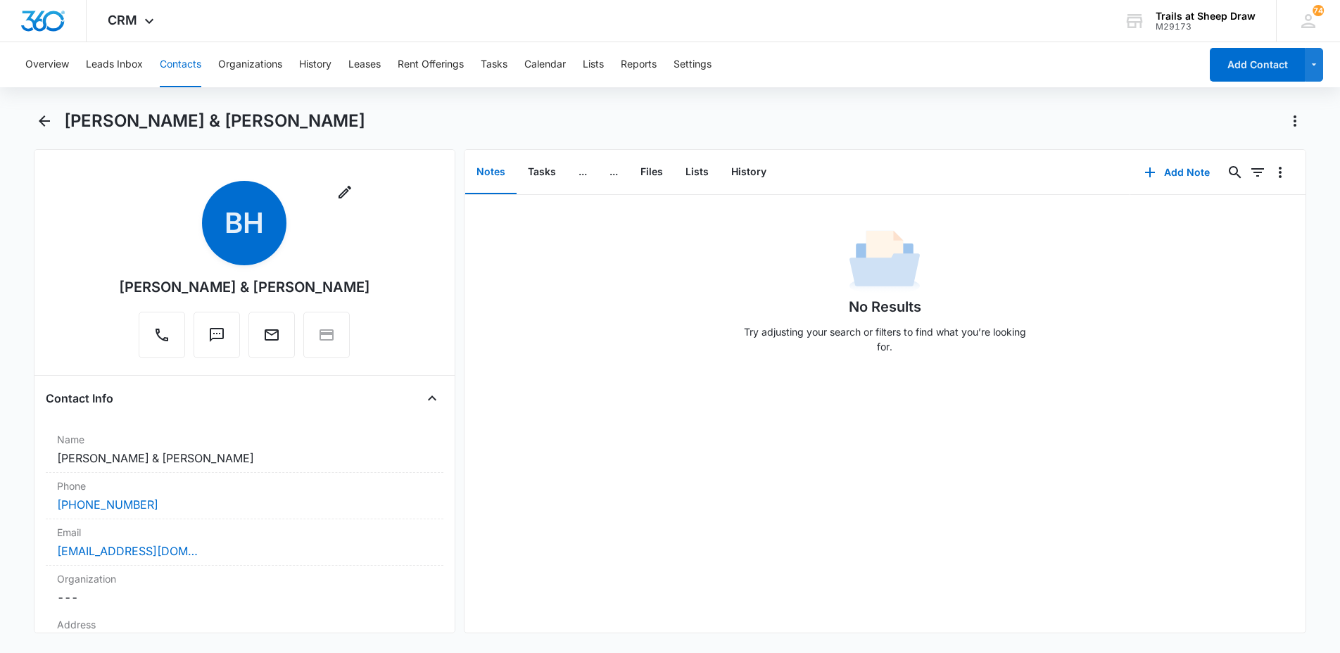  Describe the element at coordinates (180, 65) in the screenshot. I see `button: Contacts` at that location.